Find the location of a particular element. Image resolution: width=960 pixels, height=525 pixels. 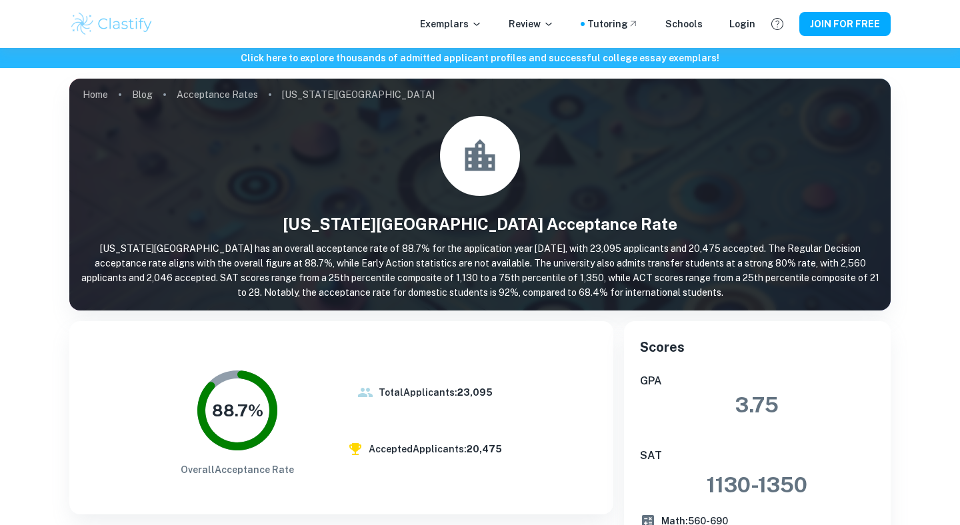

div: Tutoring is located at coordinates (613, 24).